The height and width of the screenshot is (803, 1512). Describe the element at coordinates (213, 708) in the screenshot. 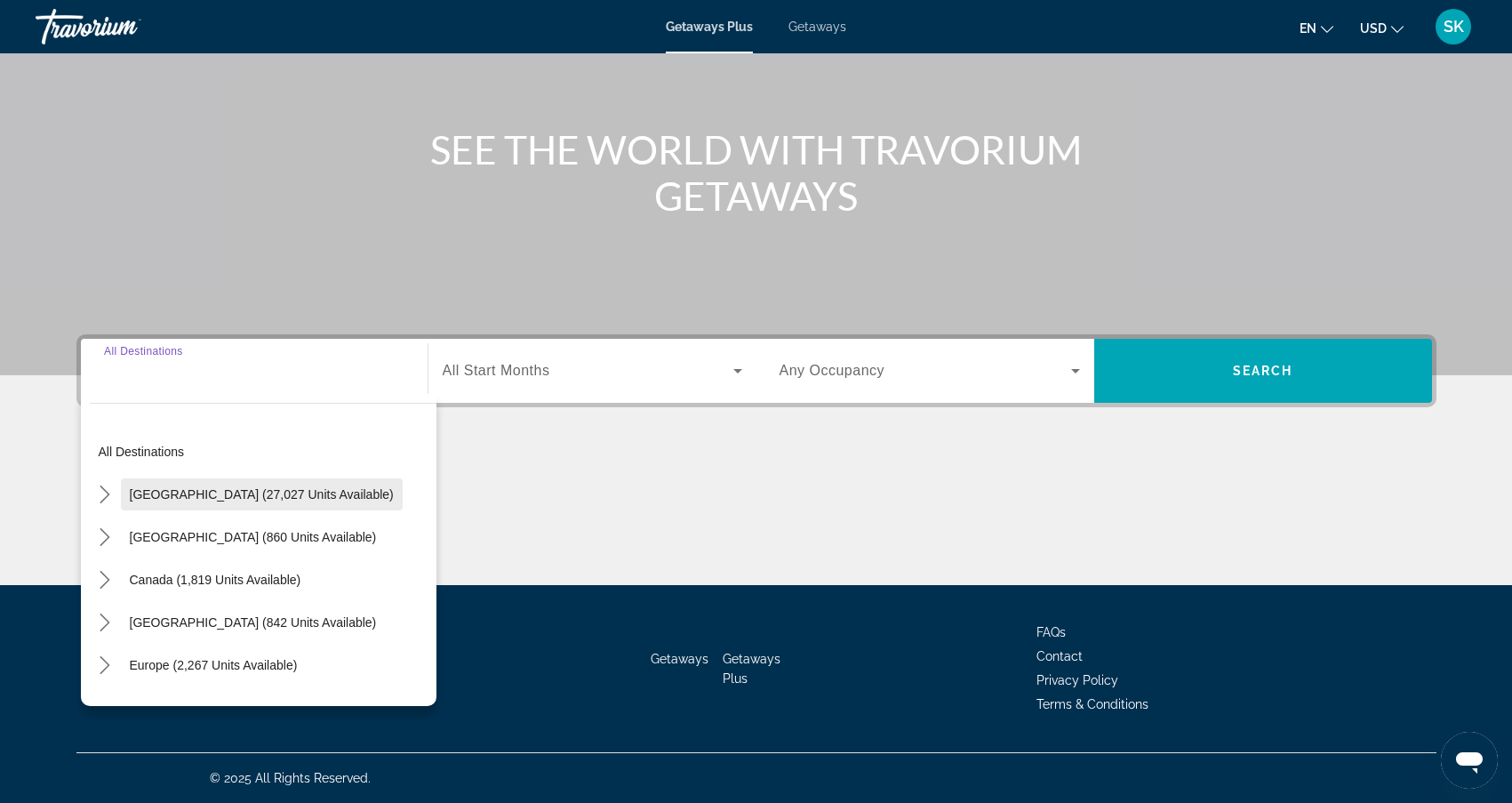

I see `button: Select destination: Australia (196 units available)` at that location.